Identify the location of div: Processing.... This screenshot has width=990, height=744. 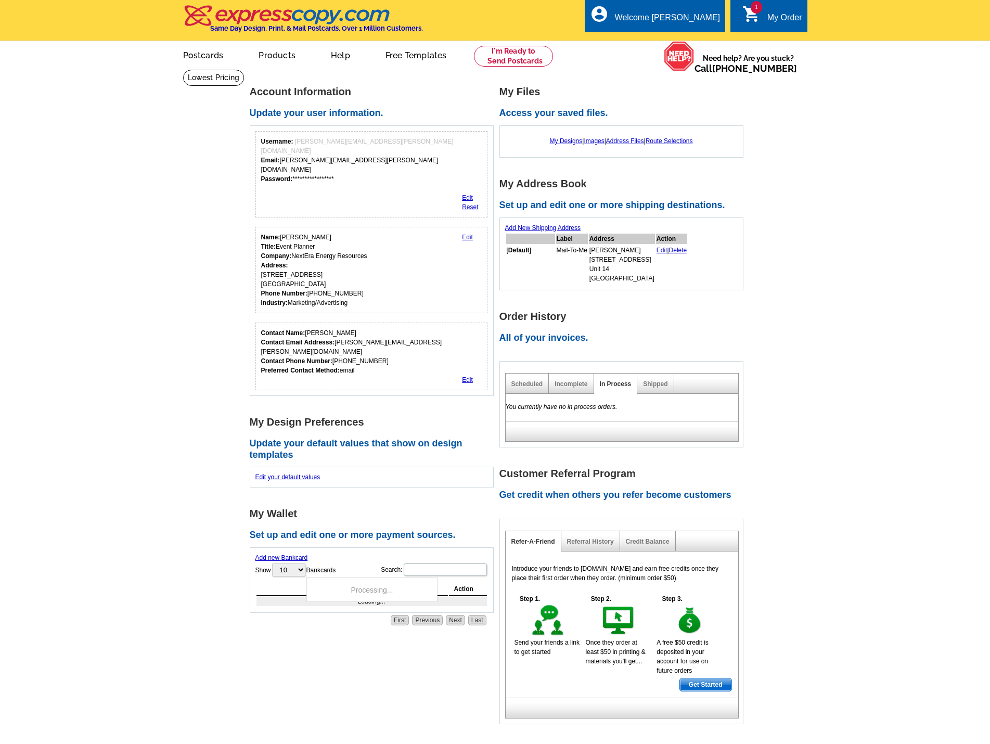
(372, 589).